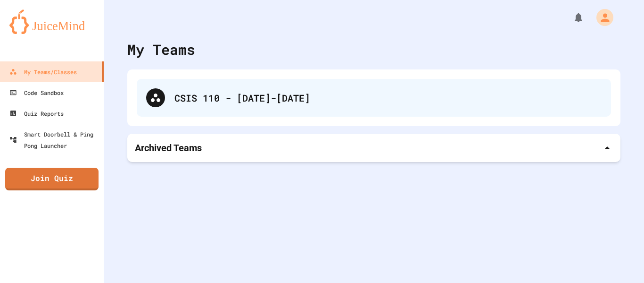  I want to click on a: Join Quiz, so click(52, 179).